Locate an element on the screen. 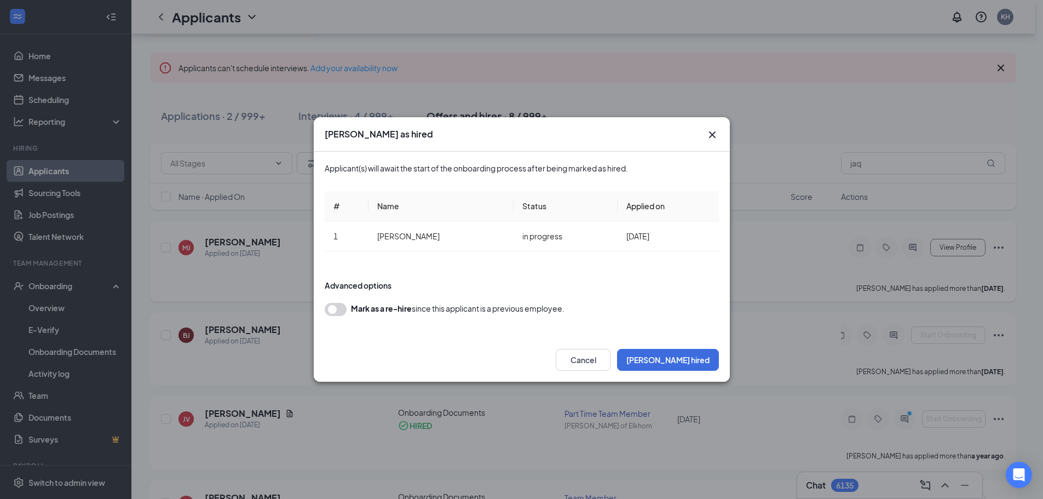 This screenshot has width=1043, height=499. td: in progress is located at coordinates (565, 236).